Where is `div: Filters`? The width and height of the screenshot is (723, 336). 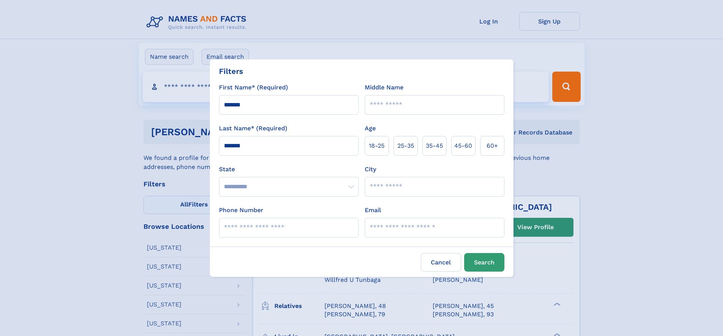 div: Filters is located at coordinates (231, 71).